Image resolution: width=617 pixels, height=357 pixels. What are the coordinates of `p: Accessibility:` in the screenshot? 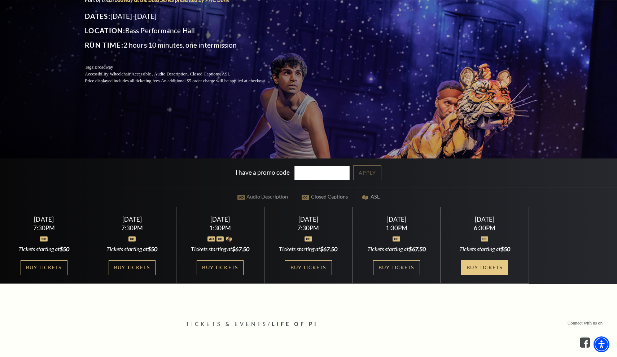 It's located at (184, 74).